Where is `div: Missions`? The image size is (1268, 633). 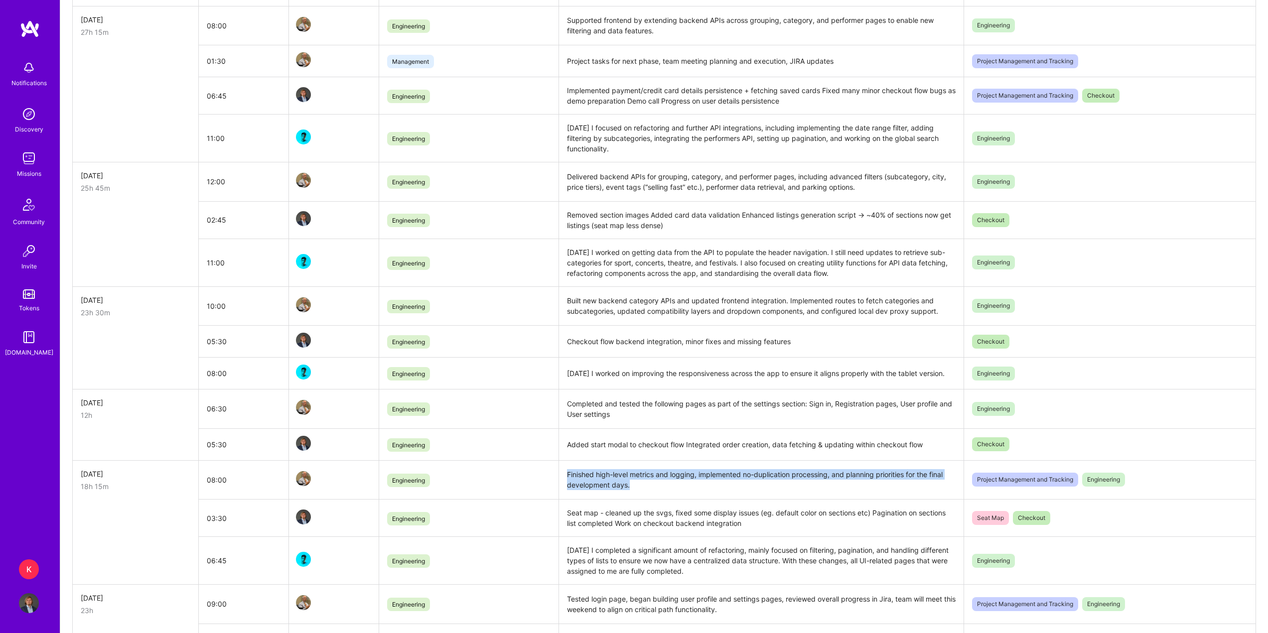 div: Missions is located at coordinates (29, 173).